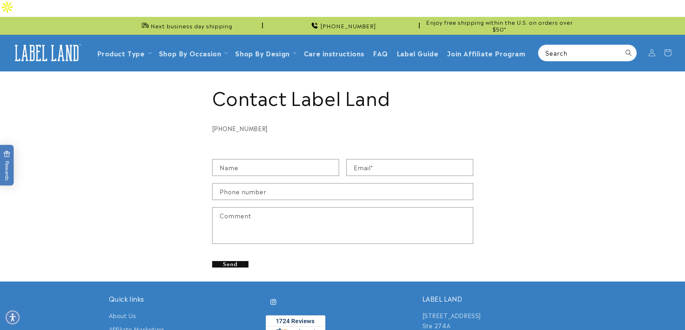 This screenshot has width=685, height=330. What do you see at coordinates (124, 53) in the screenshot?
I see `summary: Product Type` at bounding box center [124, 53].